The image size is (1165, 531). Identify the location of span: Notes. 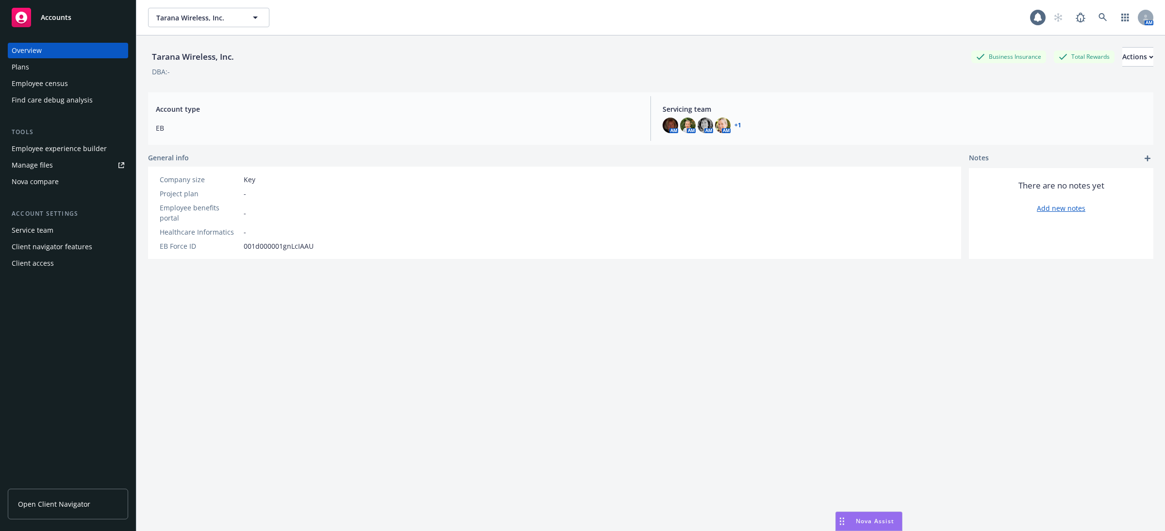
(979, 158).